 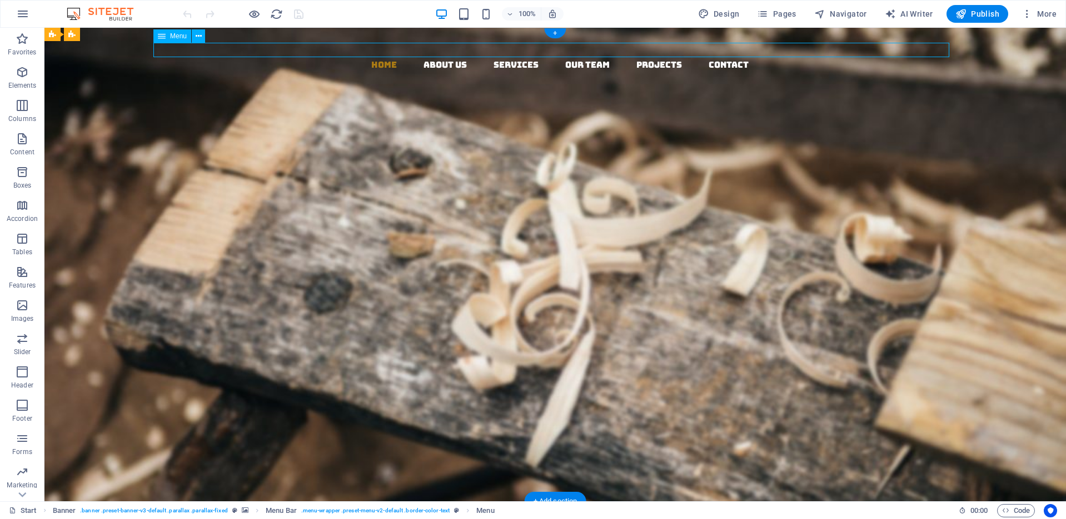 I want to click on p: Features, so click(x=22, y=286).